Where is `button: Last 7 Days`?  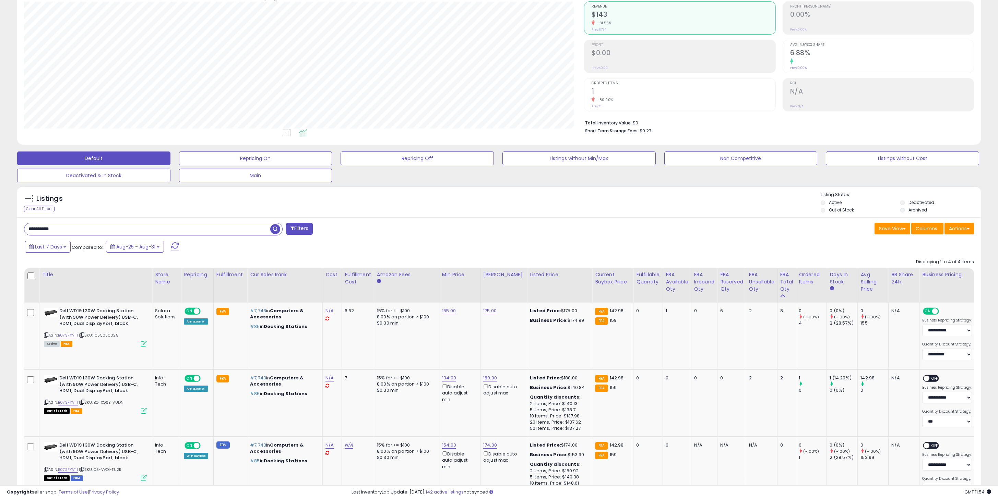 button: Last 7 Days is located at coordinates (48, 247).